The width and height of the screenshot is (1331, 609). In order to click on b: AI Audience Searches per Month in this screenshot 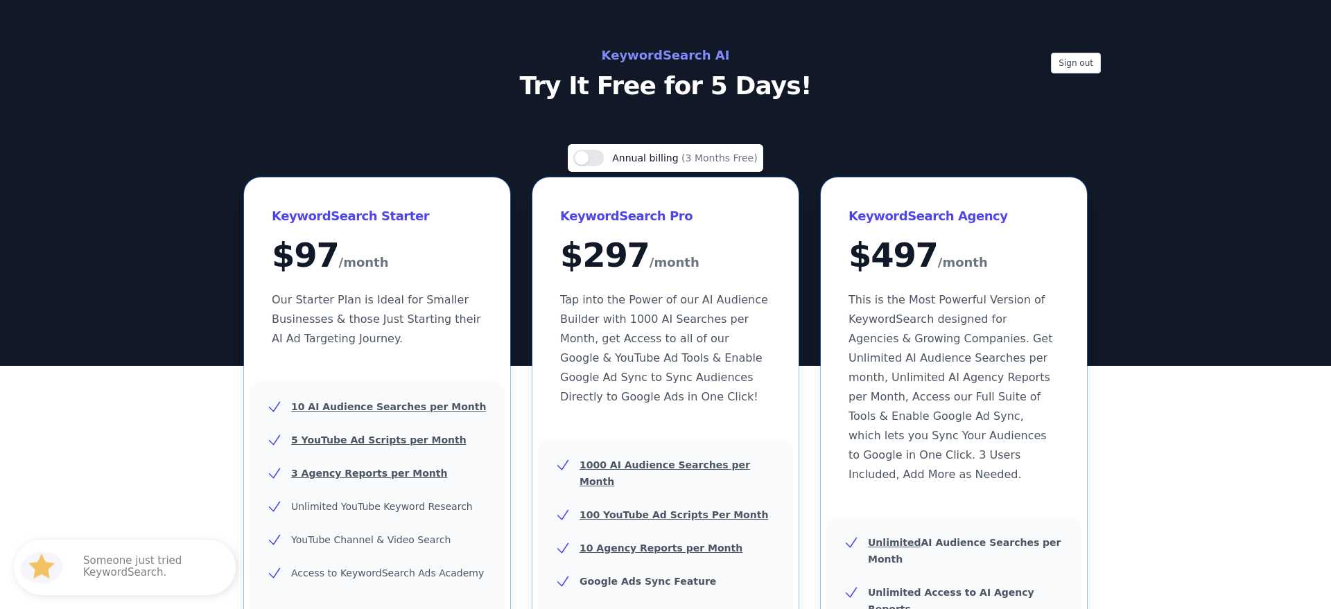, I will do `click(964, 551)`.